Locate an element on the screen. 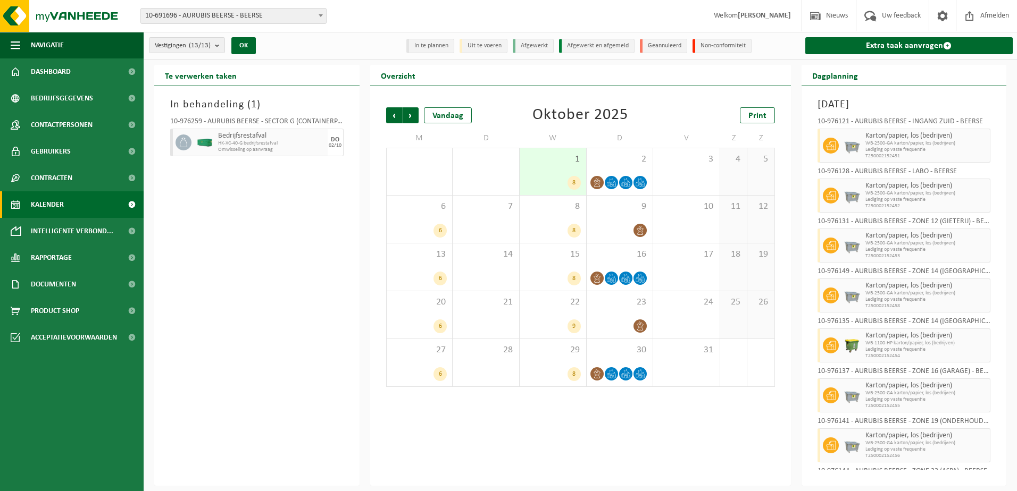  li: Afgewerkt en afgemeld is located at coordinates (597, 46).